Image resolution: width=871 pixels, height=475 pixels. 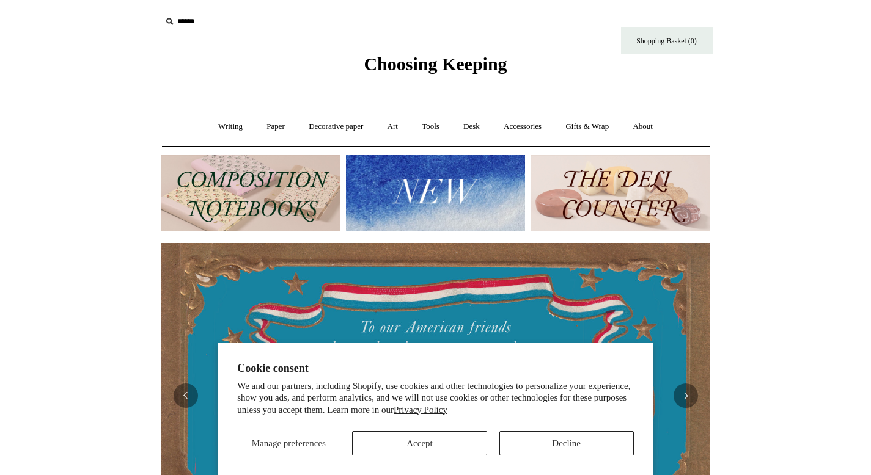 I want to click on span: Choosing Keeping, so click(x=435, y=64).